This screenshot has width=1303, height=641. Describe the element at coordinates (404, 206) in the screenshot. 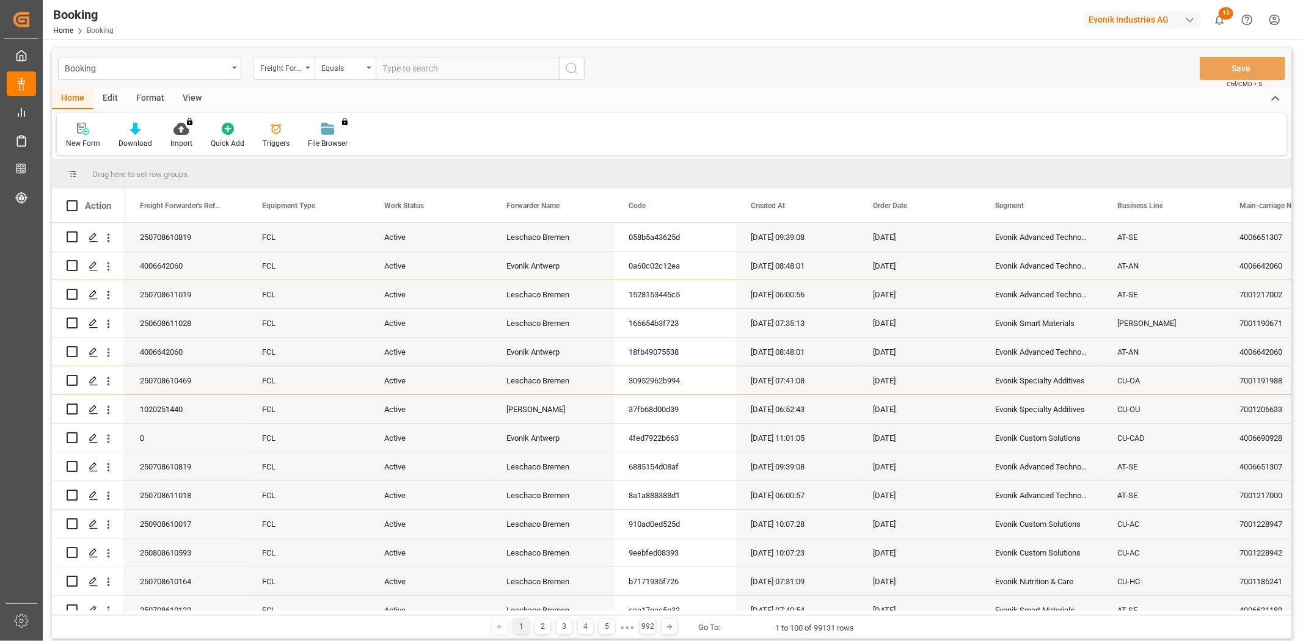

I see `span: Work Status` at that location.